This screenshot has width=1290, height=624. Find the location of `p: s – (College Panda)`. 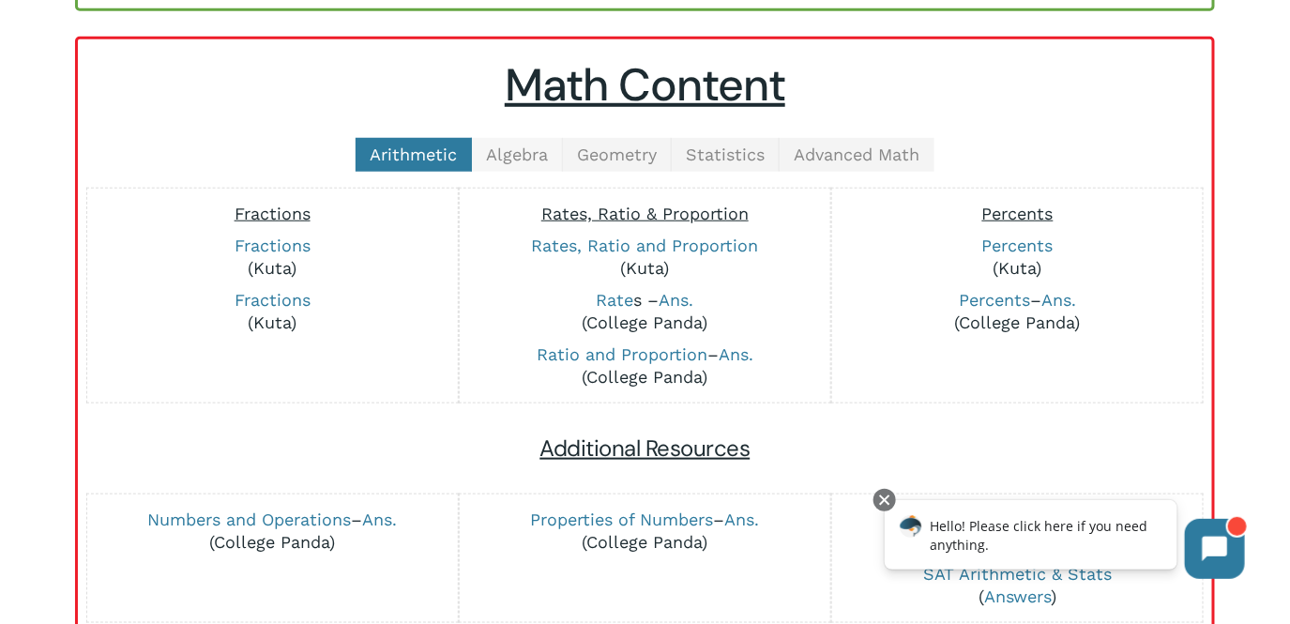

p: s – (College Panda) is located at coordinates (645, 311).